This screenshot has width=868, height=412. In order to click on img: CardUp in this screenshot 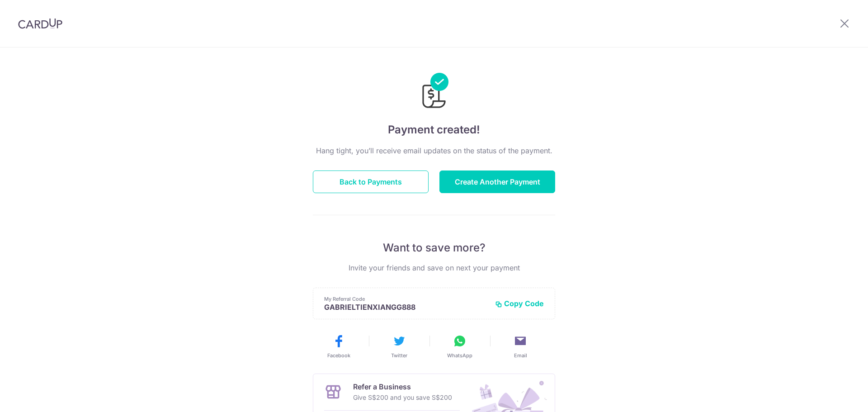, I will do `click(40, 24)`.